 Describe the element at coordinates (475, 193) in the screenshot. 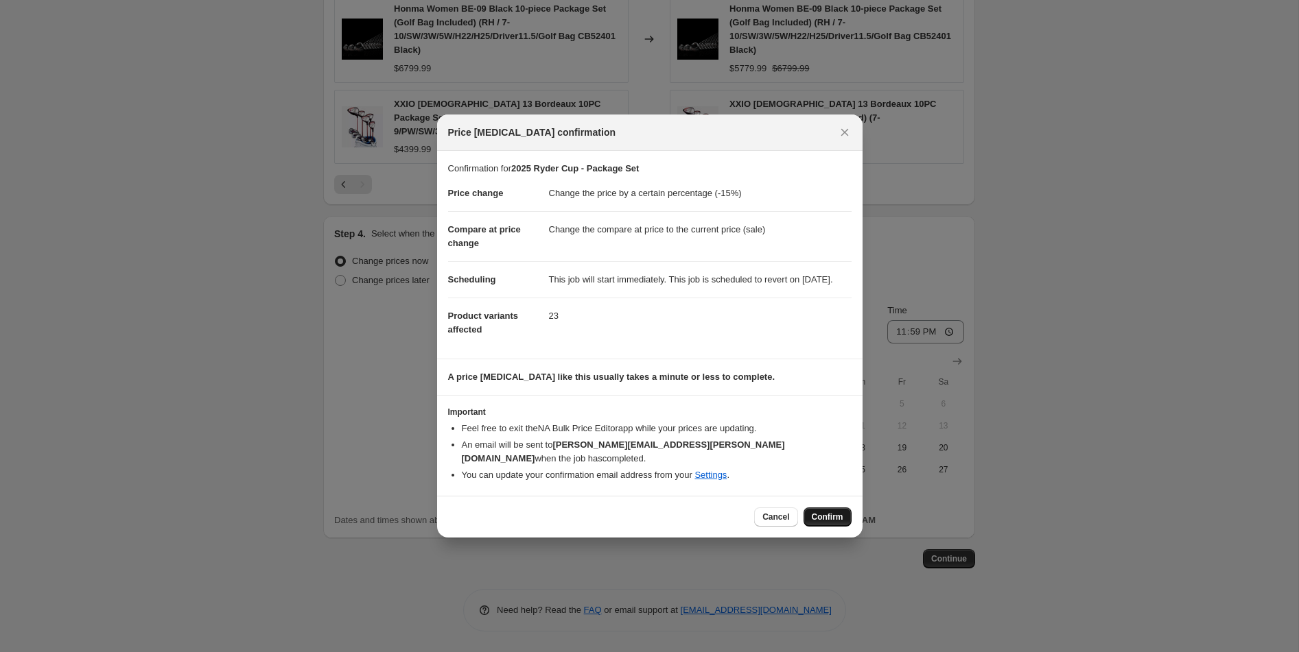

I see `span: Price change` at that location.